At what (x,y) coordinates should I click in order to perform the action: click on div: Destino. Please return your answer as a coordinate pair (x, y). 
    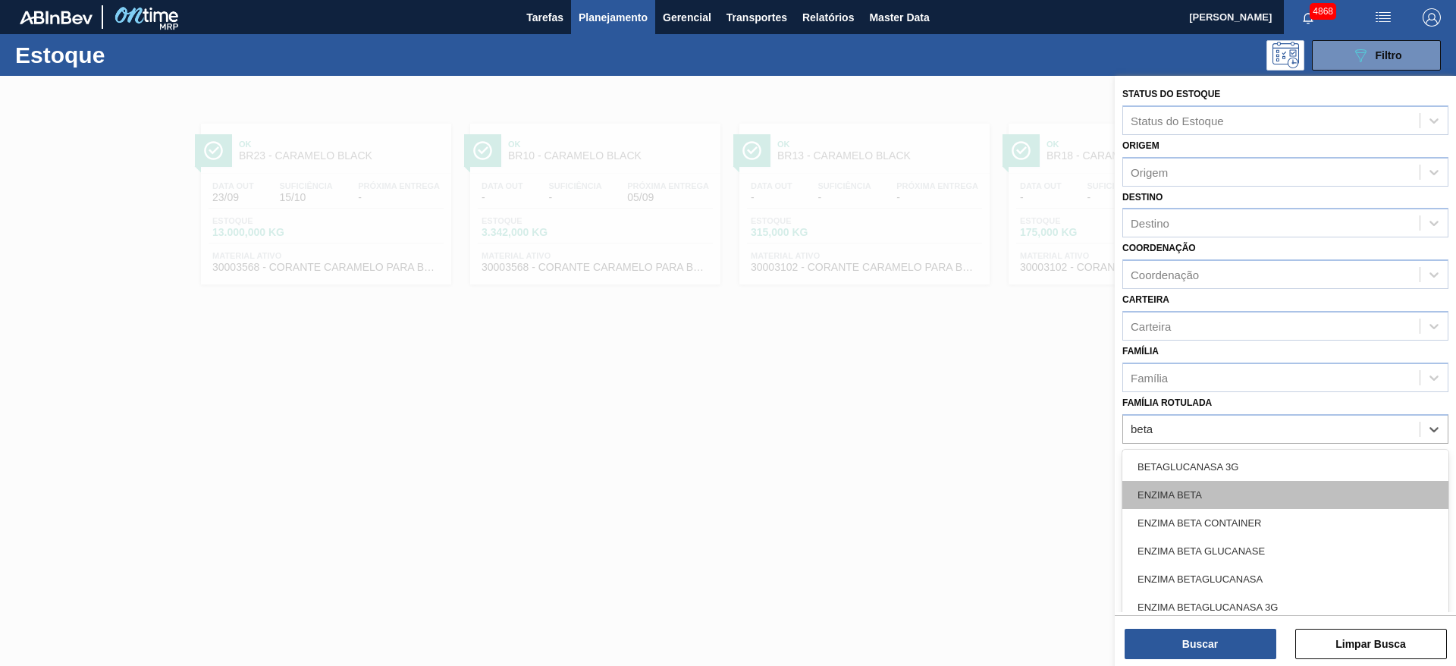
    Looking at the image, I should click on (1150, 223).